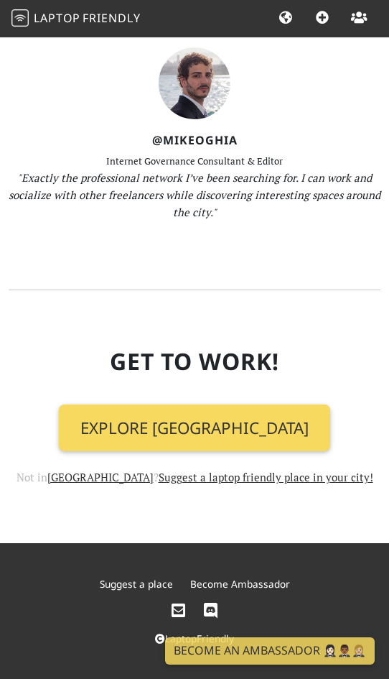  I want to click on h4: @MikeOghia, so click(195, 140).